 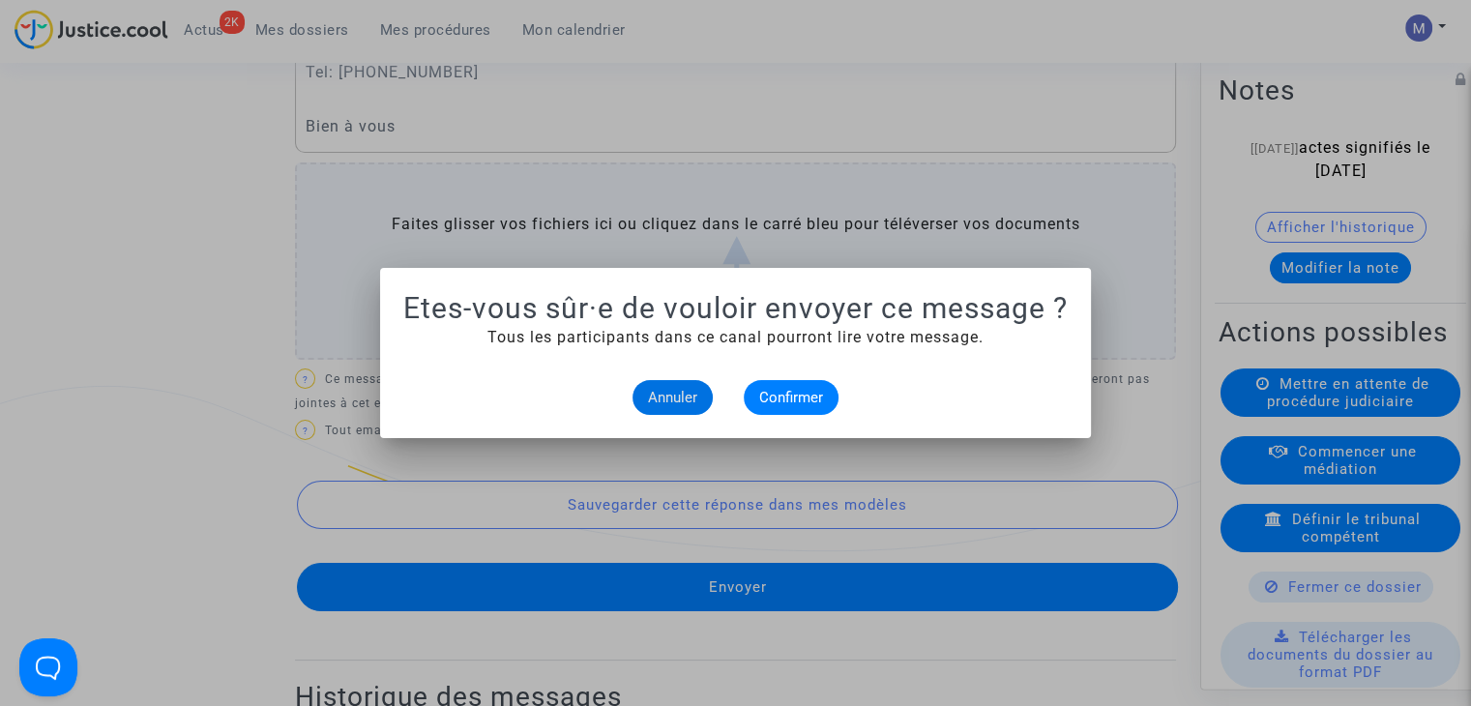 I want to click on h1: Etes-vous sûr·e de vouloir envoyer ce message ?, so click(x=735, y=309).